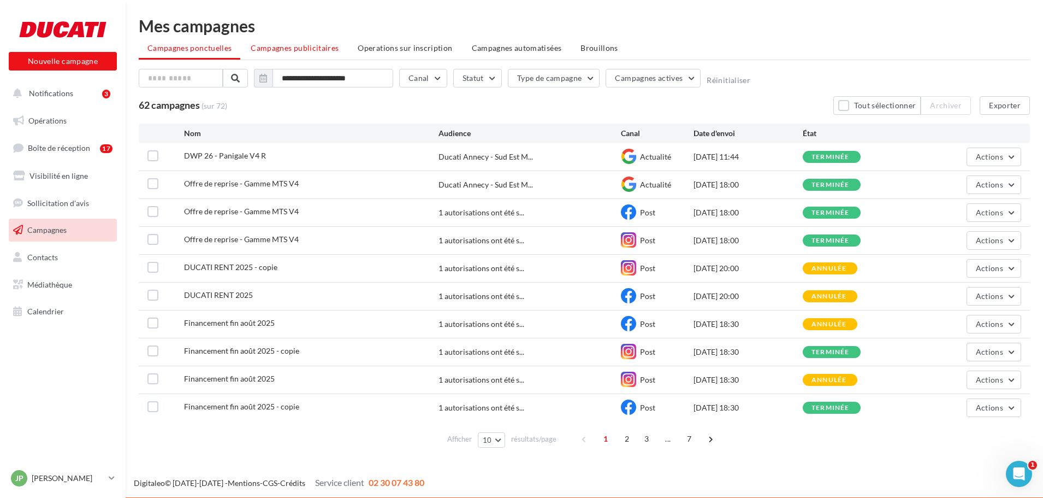 The image size is (1043, 498). Describe the element at coordinates (1005, 105) in the screenshot. I see `button: Exporter` at that location.